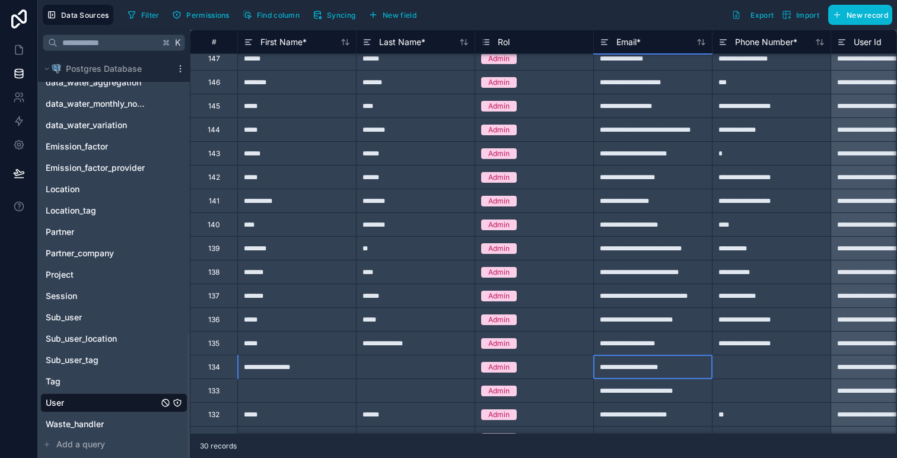  I want to click on a: User, so click(102, 403).